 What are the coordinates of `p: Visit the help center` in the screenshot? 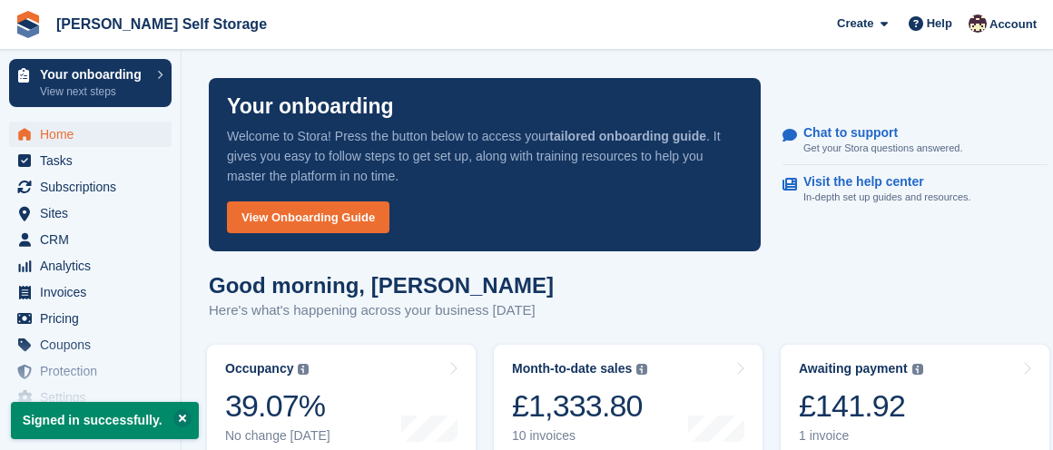 It's located at (880, 182).